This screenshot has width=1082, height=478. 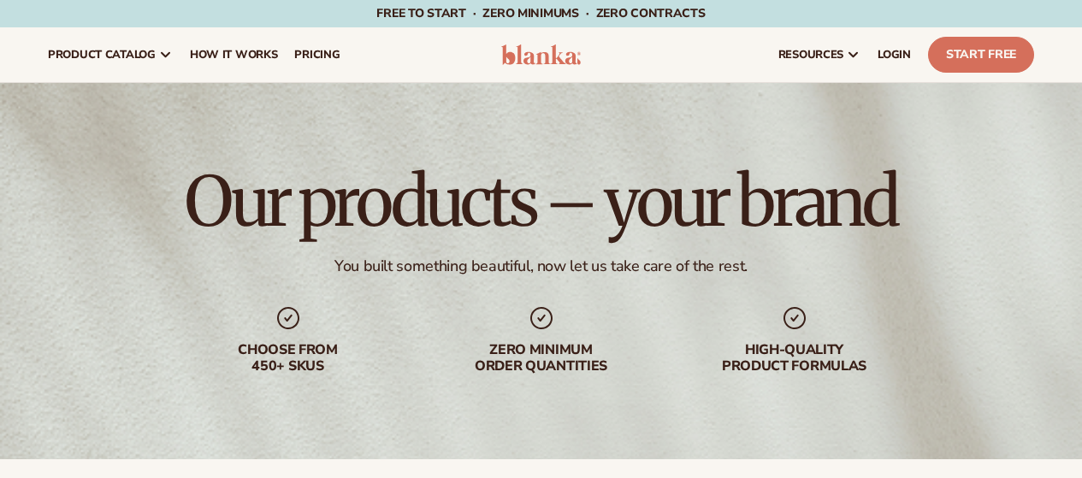 What do you see at coordinates (541, 358) in the screenshot?
I see `div: Zero minimum order quantities` at bounding box center [541, 358].